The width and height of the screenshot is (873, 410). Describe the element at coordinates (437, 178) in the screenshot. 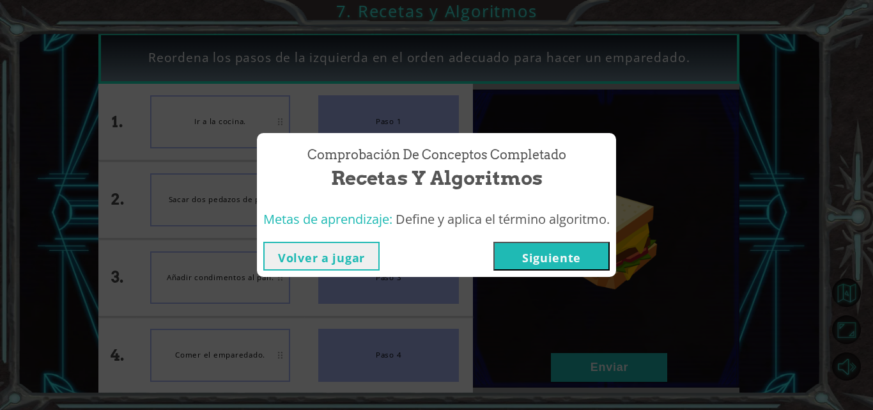

I see `span: Recetas y Algoritmos` at that location.